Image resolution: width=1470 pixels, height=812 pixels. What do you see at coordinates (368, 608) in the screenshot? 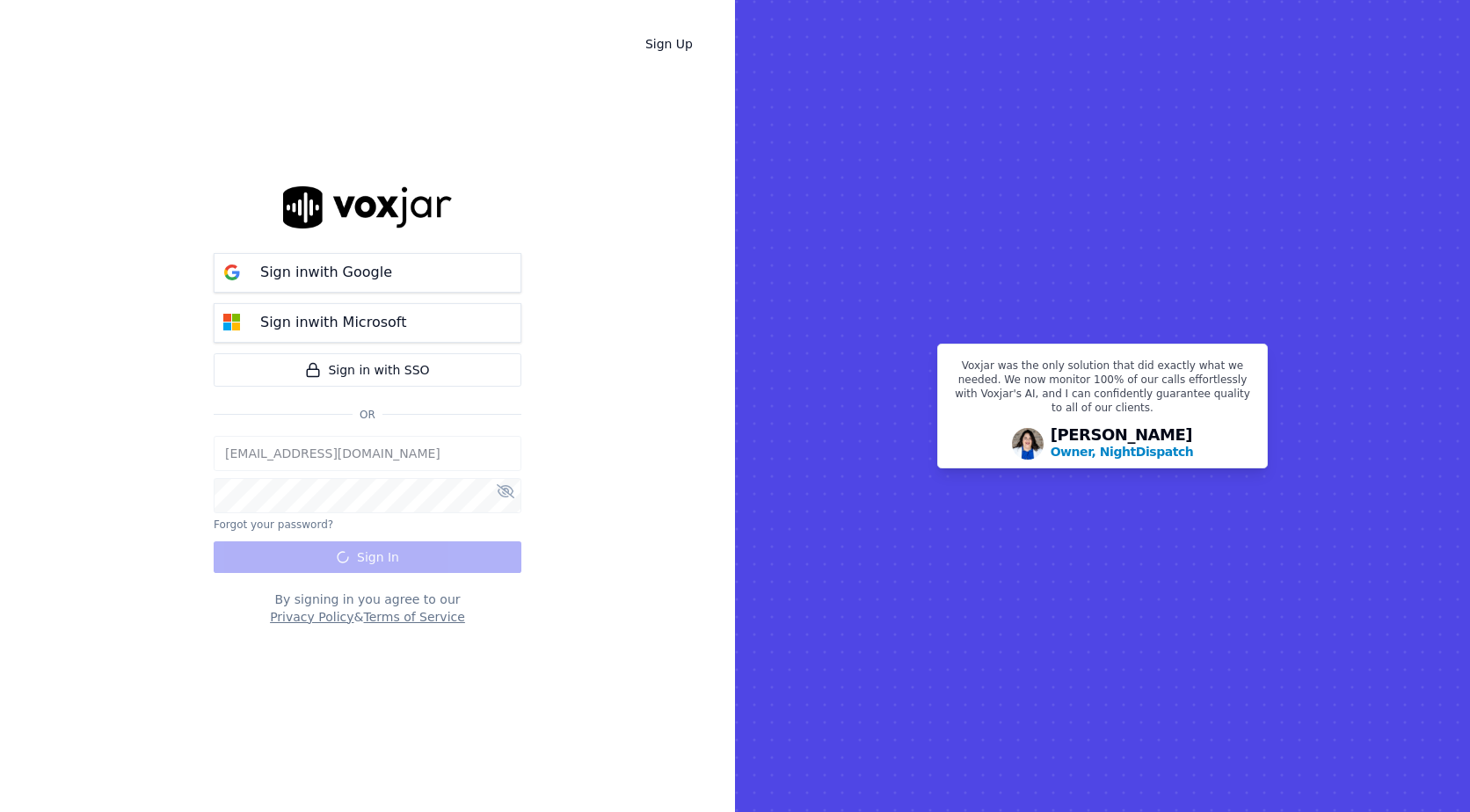
I see `div: By signing in you agree to our &` at bounding box center [368, 608].